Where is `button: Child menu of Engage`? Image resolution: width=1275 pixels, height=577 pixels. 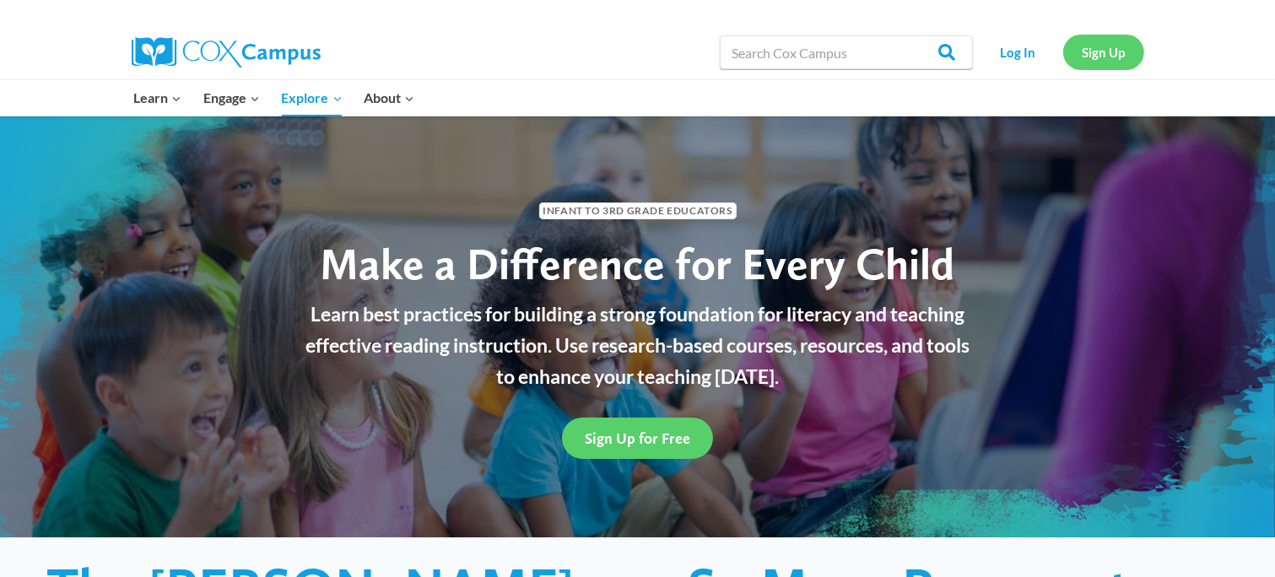
button: Child menu of Engage is located at coordinates (231, 98).